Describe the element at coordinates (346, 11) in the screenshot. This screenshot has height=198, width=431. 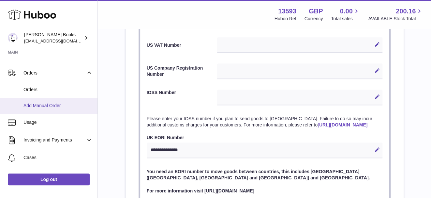
I see `span: 0.00` at that location.